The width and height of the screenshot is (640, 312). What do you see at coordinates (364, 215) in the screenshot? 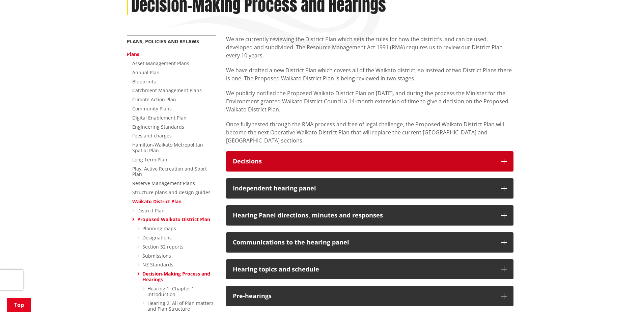
I see `h3: Hearing Panel directions, minutes and responses` at bounding box center [364, 215].